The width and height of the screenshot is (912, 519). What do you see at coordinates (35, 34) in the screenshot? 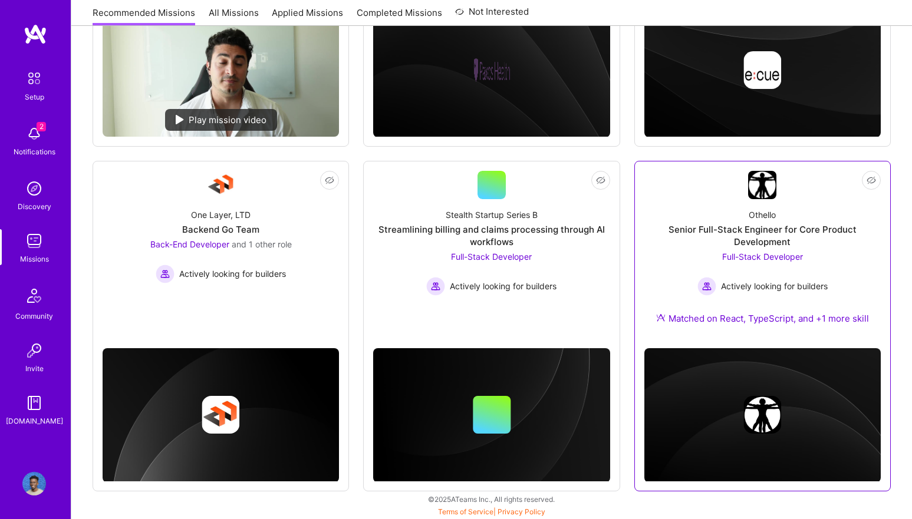
I see `img: logo` at bounding box center [35, 34].